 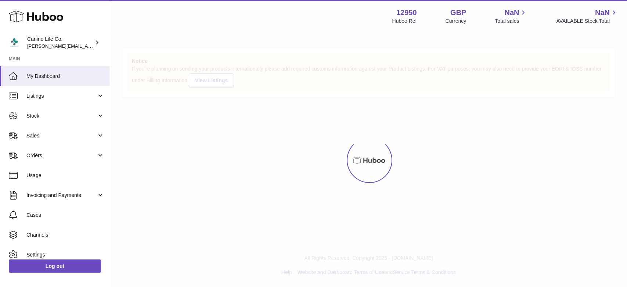 What do you see at coordinates (65, 254) in the screenshot?
I see `span: Settings` at bounding box center [65, 254].